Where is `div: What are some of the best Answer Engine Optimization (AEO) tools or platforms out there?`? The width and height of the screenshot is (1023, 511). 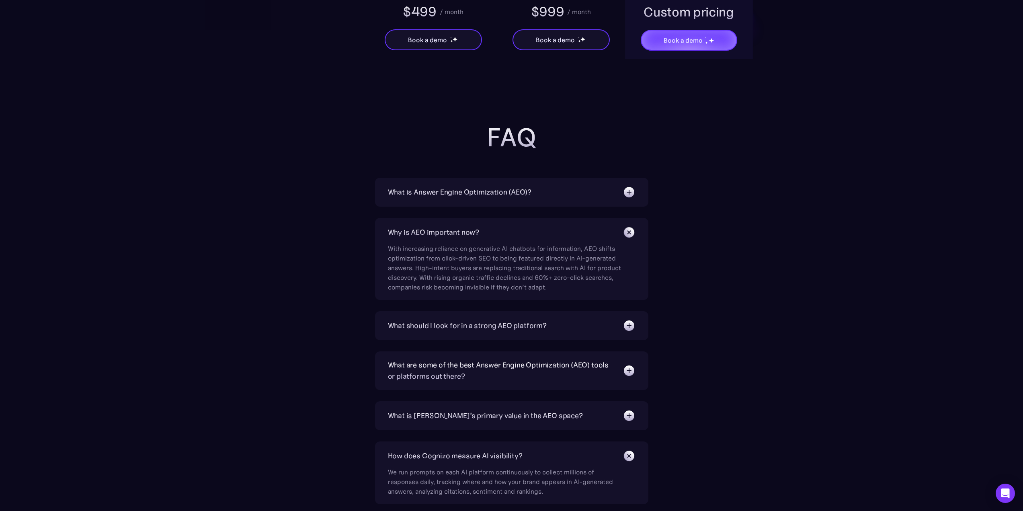
div: What are some of the best Answer Engine Optimization (AEO) tools or platforms out there? is located at coordinates (501, 370).